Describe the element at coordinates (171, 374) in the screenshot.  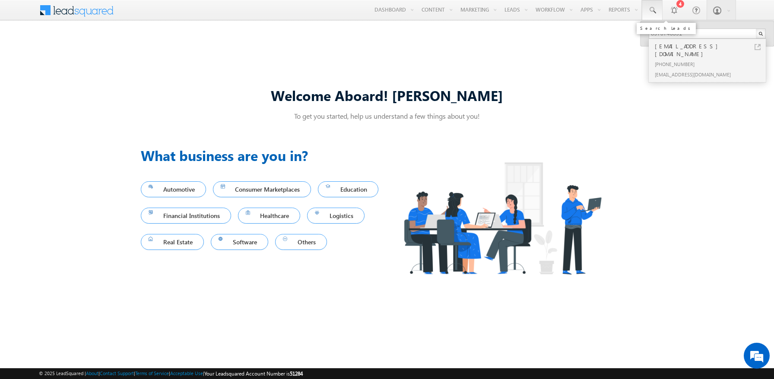
I see `span: © 2025 LeadSquared | | | | |` at that location.